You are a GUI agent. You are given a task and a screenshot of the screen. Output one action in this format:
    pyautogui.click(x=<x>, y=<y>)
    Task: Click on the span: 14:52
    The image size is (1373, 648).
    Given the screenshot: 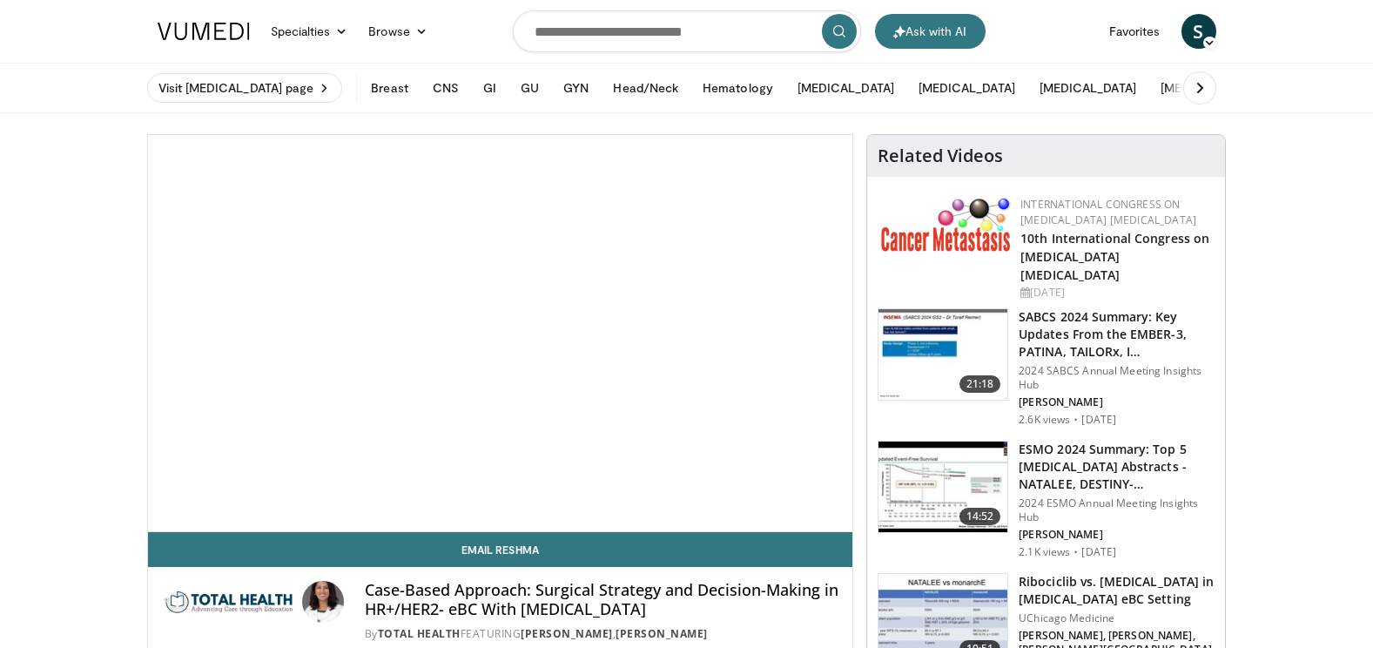 What is the action you would take?
    pyautogui.click(x=980, y=516)
    